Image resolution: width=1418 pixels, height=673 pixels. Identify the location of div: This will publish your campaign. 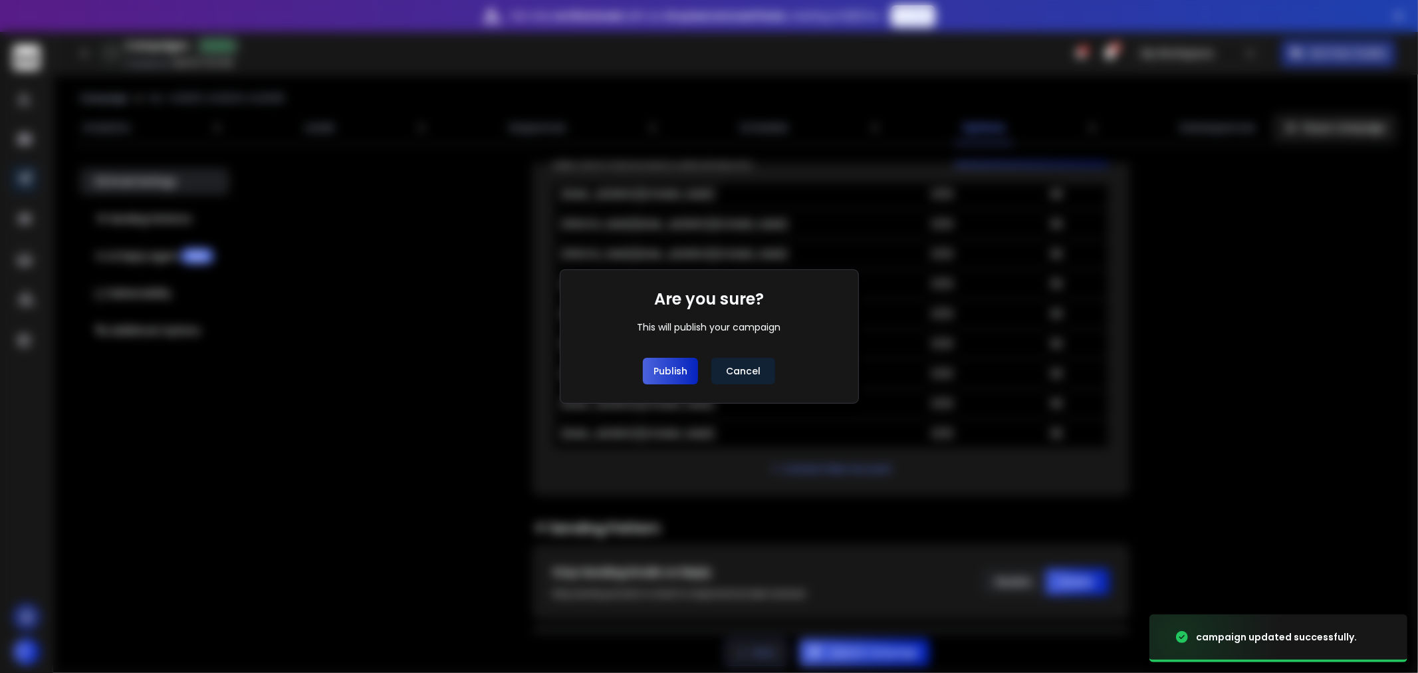
(709, 327).